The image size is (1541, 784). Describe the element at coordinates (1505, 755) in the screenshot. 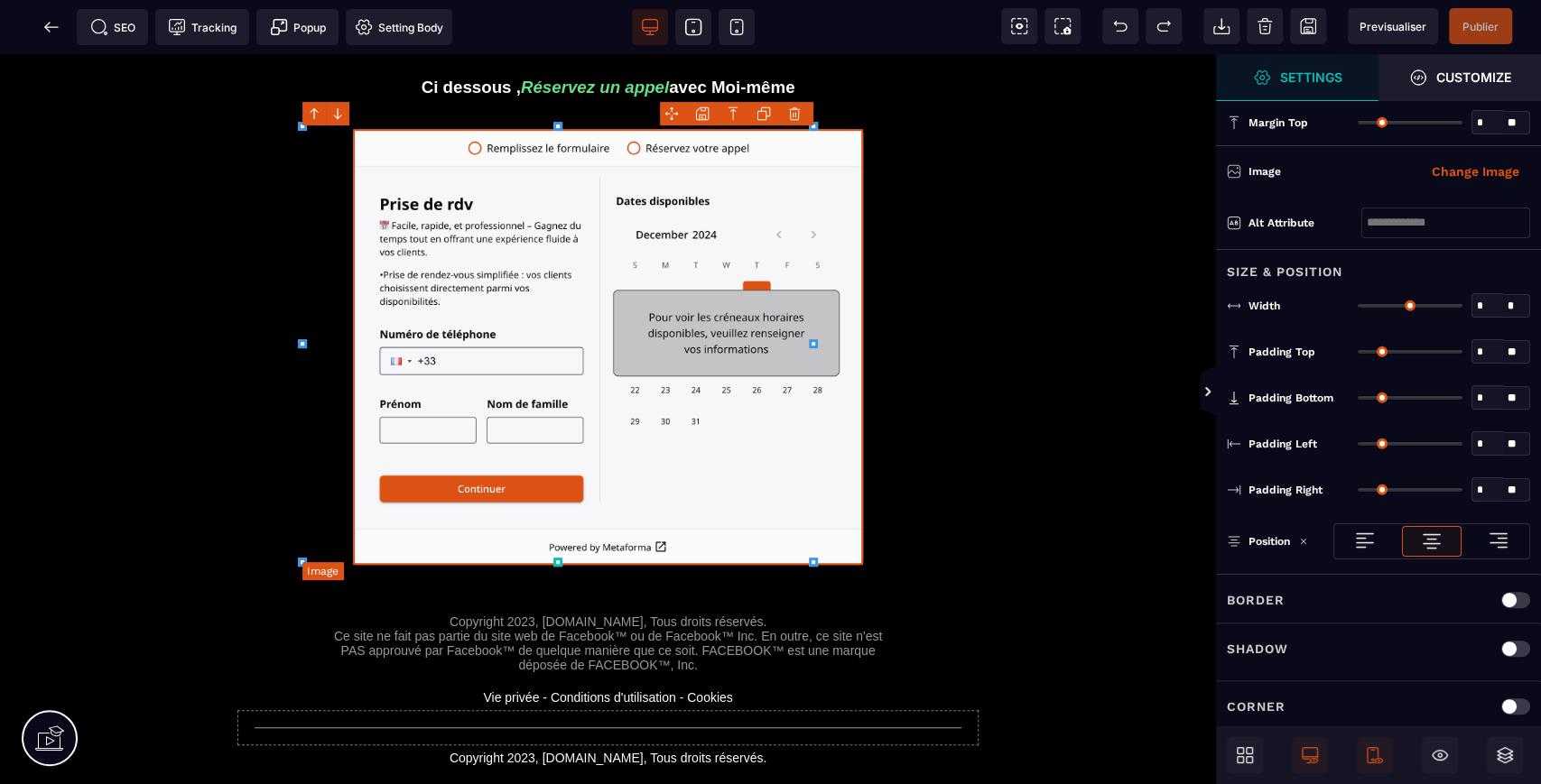

I see `span: Open Layers` at that location.